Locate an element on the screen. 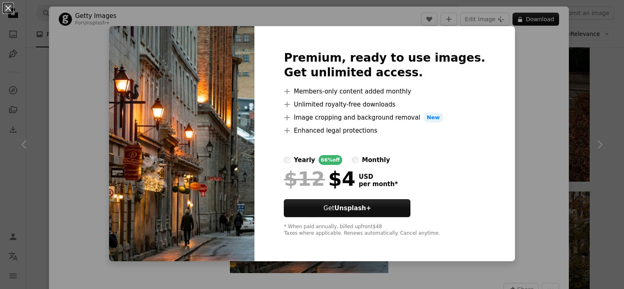 This screenshot has height=289, width=624. input: monthly is located at coordinates (355, 160).